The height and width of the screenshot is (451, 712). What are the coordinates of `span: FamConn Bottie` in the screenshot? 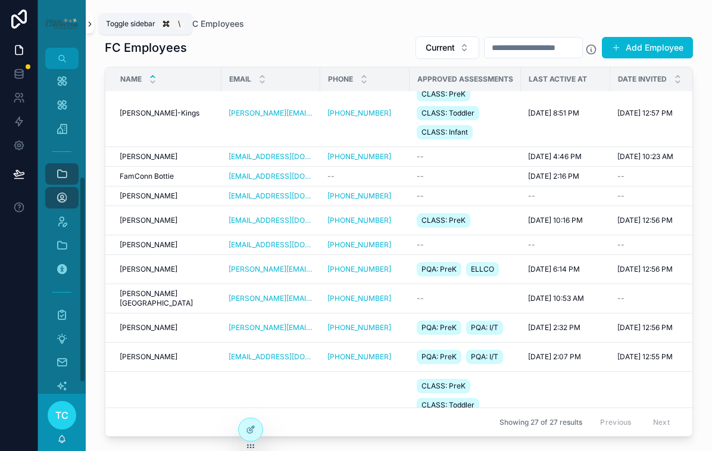 It's located at (147, 176).